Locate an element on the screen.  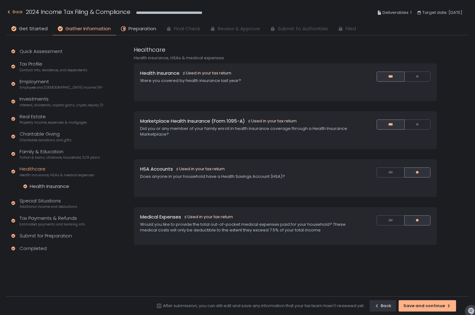
div: Family & Education is located at coordinates (60, 154).